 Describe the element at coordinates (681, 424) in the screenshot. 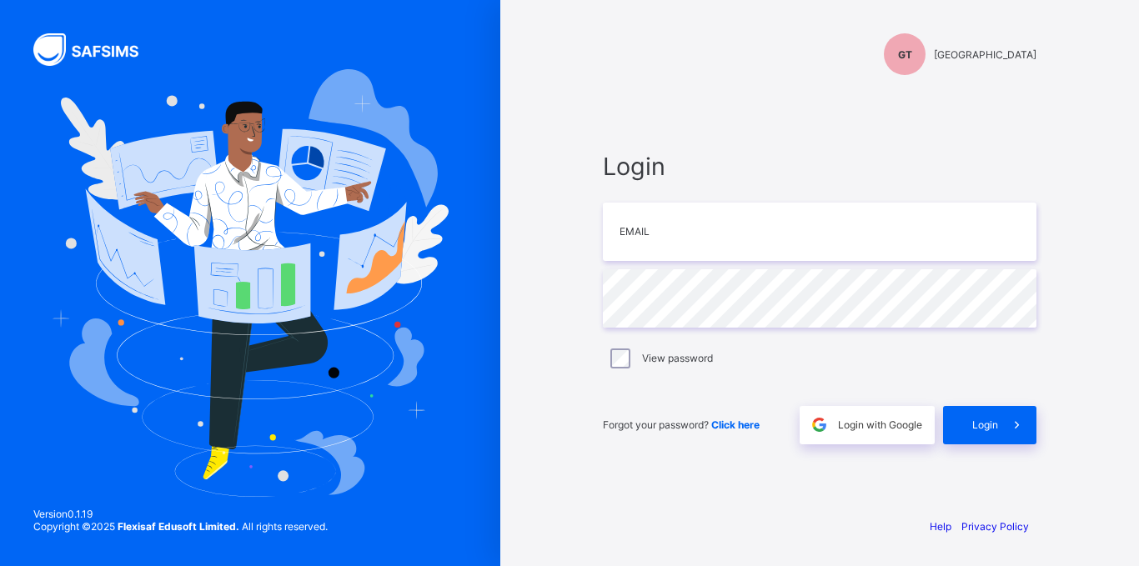

I see `span: Forgot your password?` at that location.